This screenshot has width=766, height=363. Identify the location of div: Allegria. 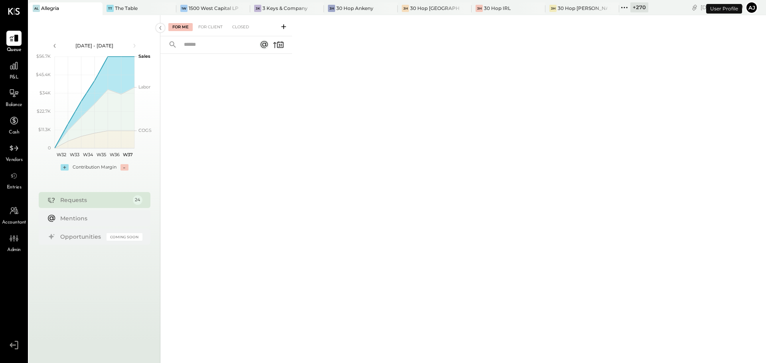
(50, 8).